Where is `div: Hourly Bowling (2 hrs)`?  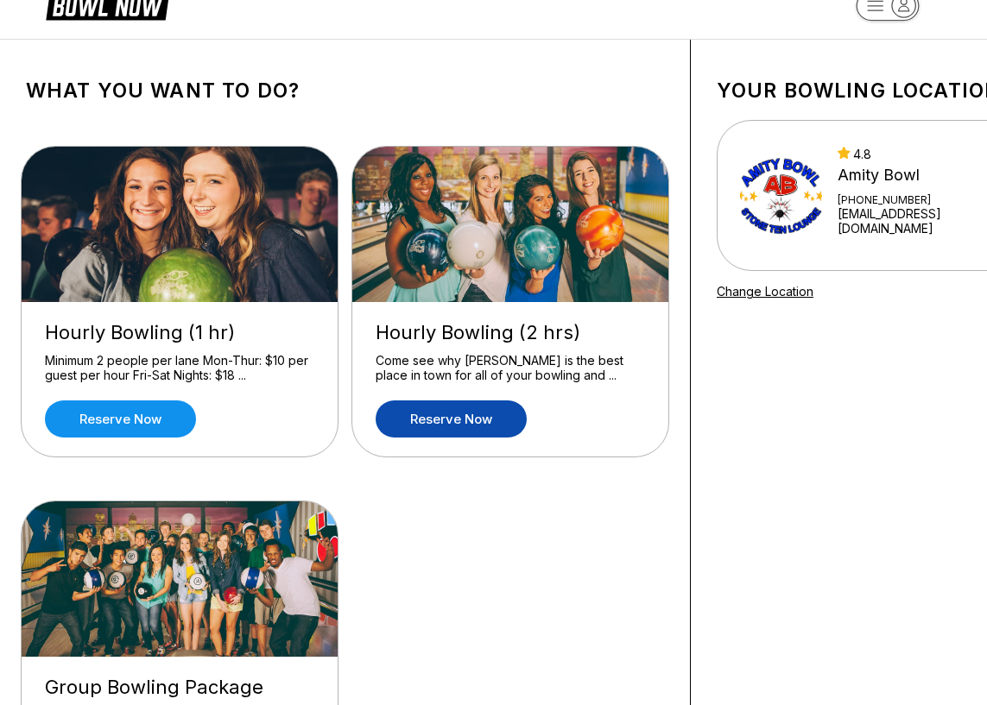
div: Hourly Bowling (2 hrs) is located at coordinates (510, 332).